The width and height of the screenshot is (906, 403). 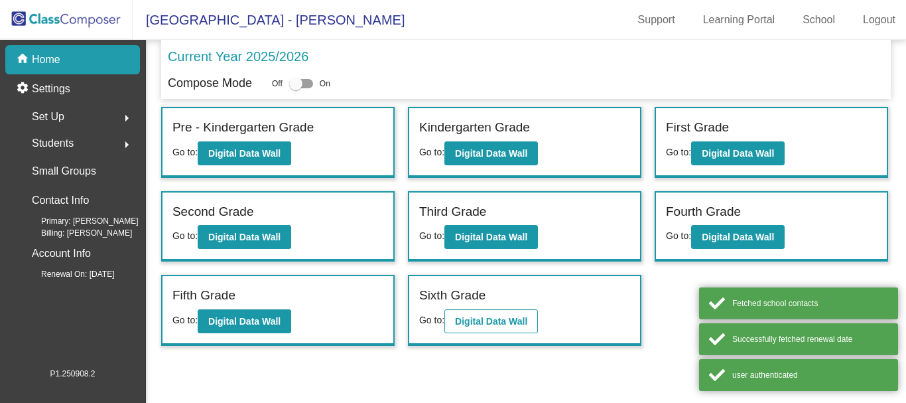 I want to click on span: On, so click(x=325, y=84).